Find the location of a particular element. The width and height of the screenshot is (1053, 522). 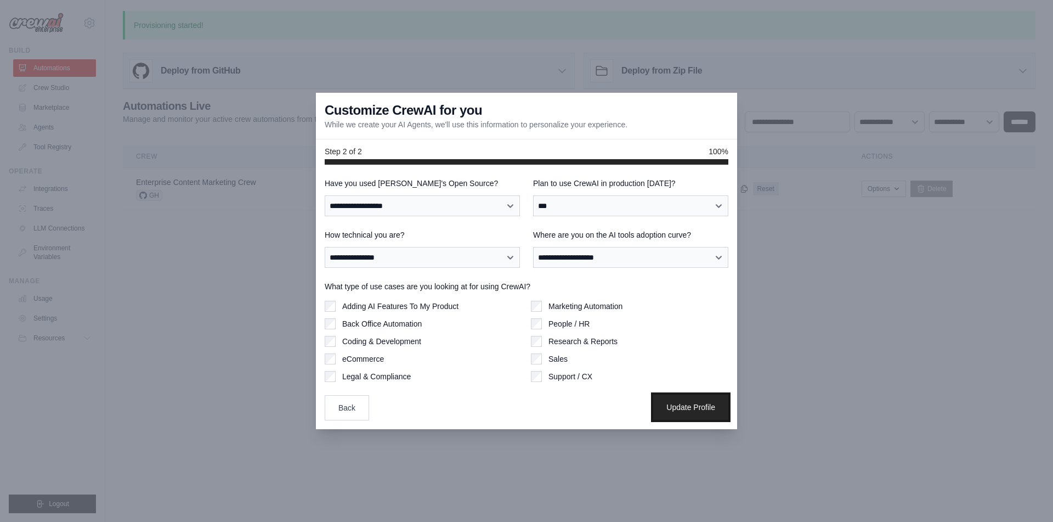

label: Sales is located at coordinates (558, 359).